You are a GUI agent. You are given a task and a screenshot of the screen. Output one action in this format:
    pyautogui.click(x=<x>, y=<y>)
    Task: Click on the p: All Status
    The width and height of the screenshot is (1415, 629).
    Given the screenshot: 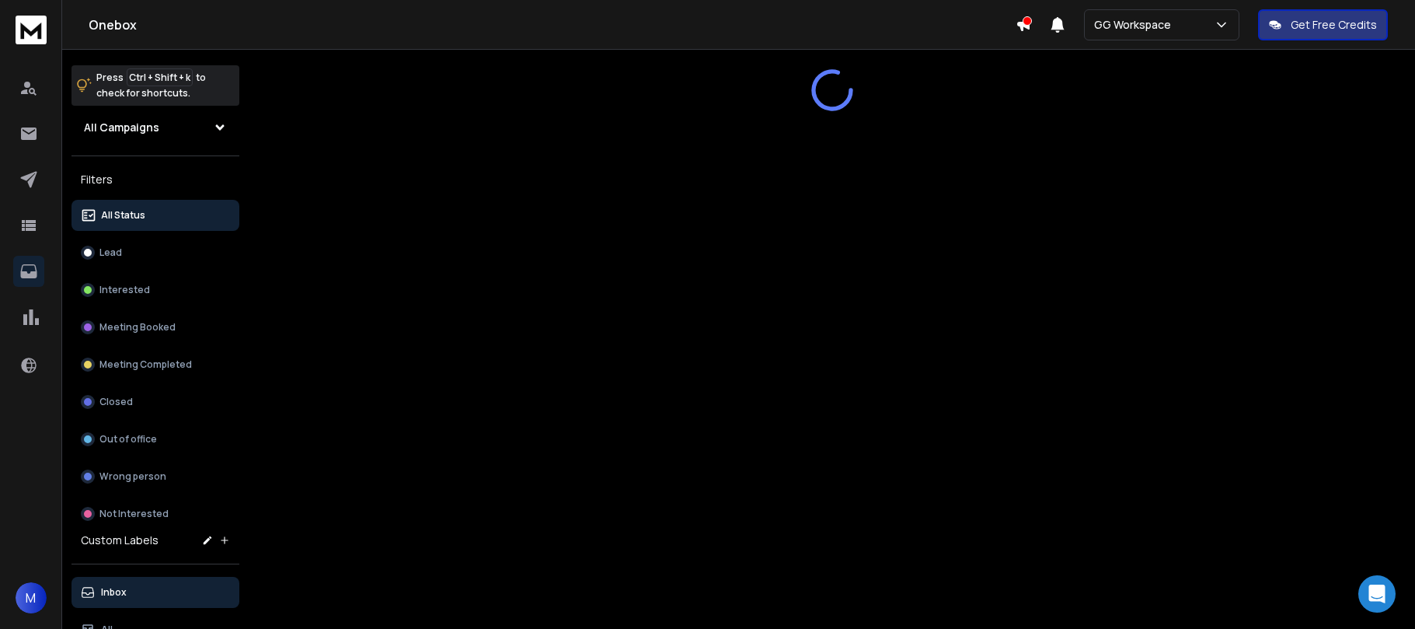 What is the action you would take?
    pyautogui.click(x=123, y=215)
    